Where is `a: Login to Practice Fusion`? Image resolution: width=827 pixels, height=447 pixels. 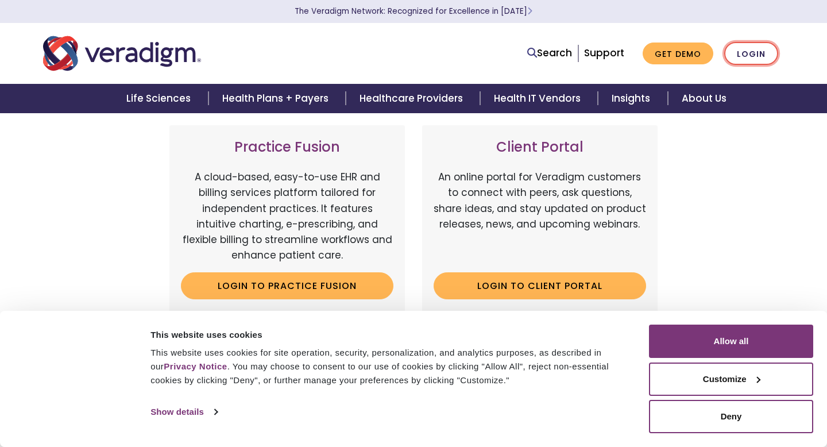
a: Login to Practice Fusion is located at coordinates (287, 285).